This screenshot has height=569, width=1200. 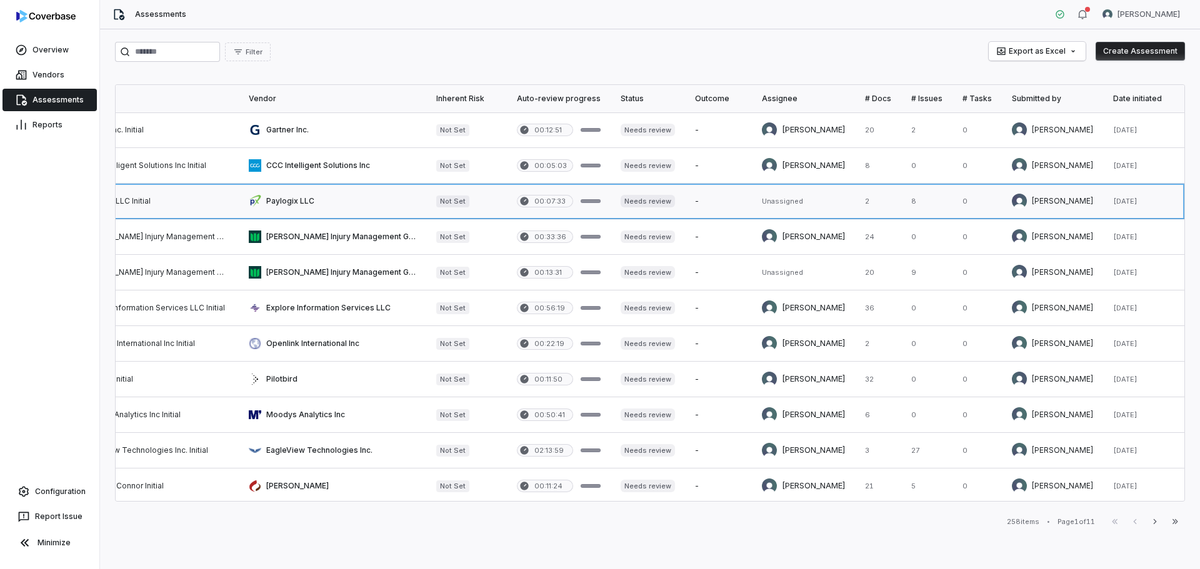 What do you see at coordinates (46, 16) in the screenshot?
I see `img: logo-D7KZi-bG.svg` at bounding box center [46, 16].